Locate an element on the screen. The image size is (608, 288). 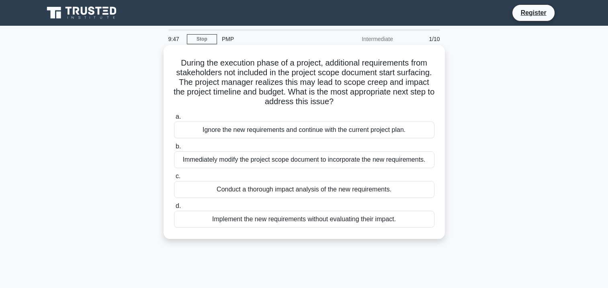
a: Stop is located at coordinates (202, 39).